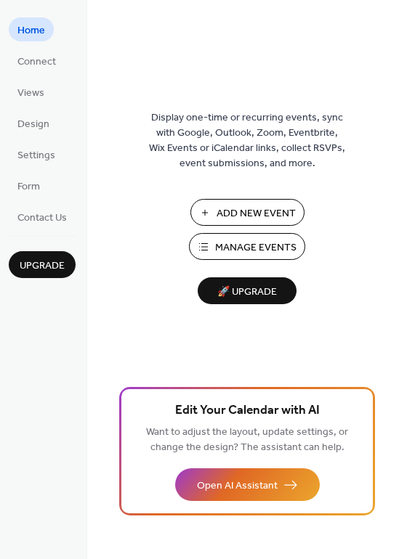 Image resolution: width=407 pixels, height=559 pixels. I want to click on span: Views, so click(31, 93).